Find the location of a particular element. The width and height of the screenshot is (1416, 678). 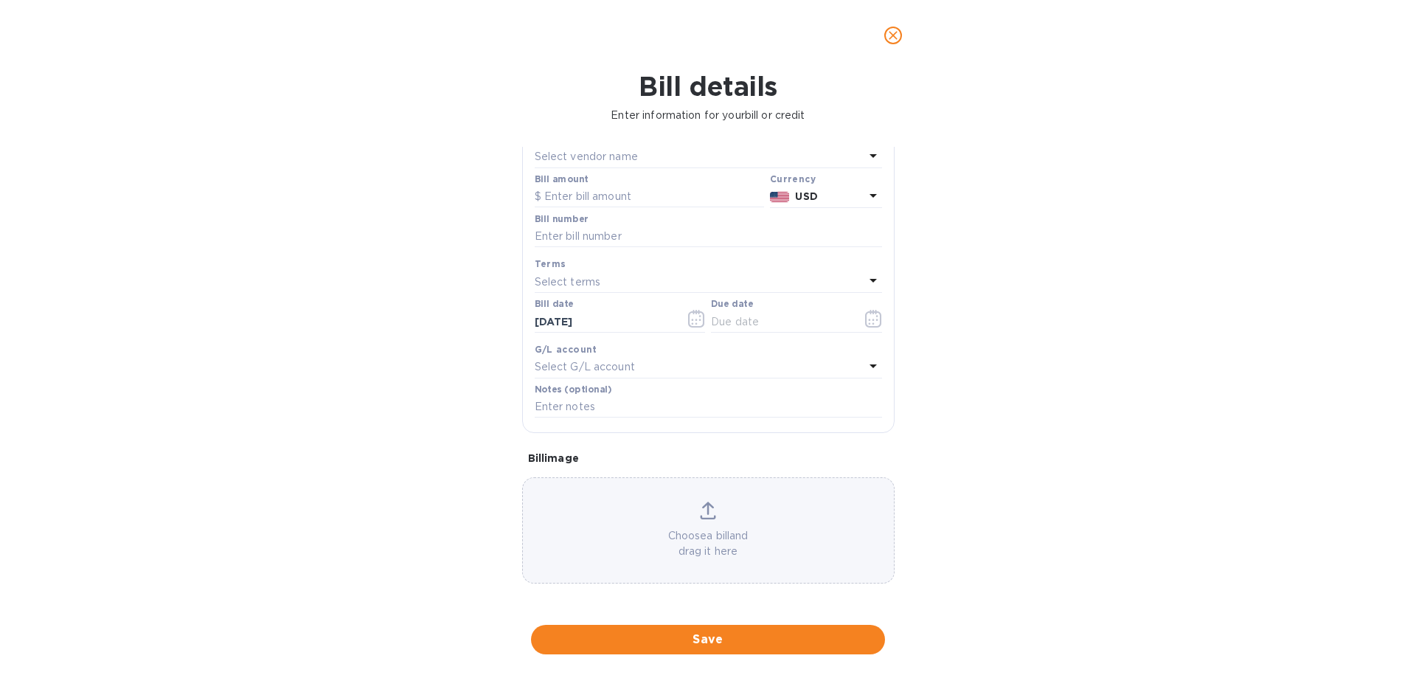

label: Bill amount is located at coordinates (561, 179).